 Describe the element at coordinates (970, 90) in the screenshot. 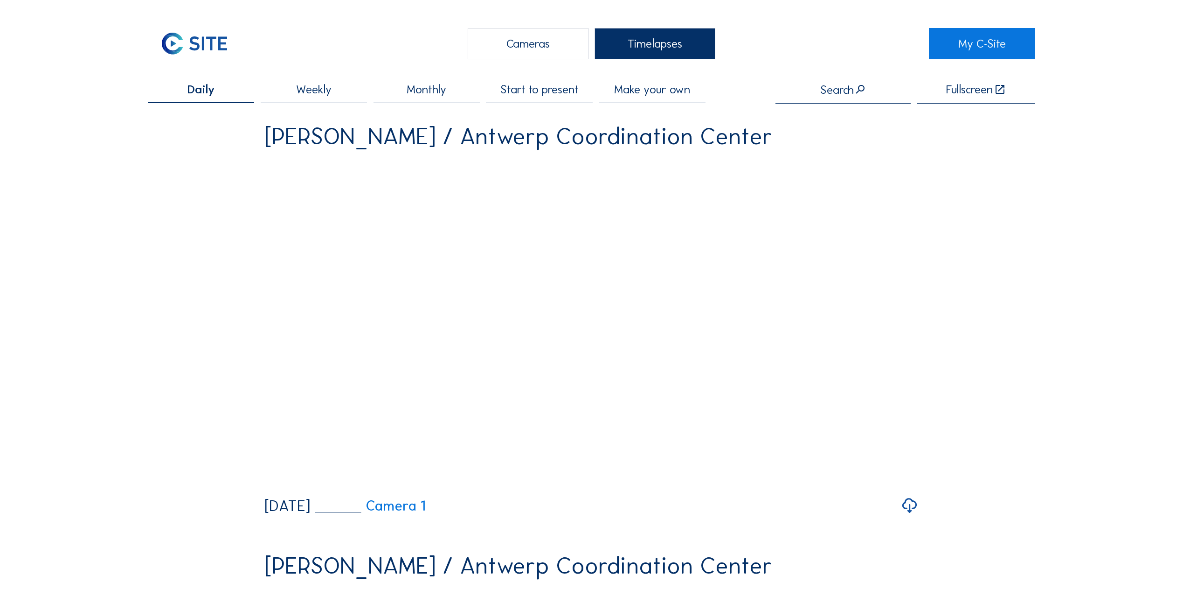

I see `div: Fullscreen` at that location.